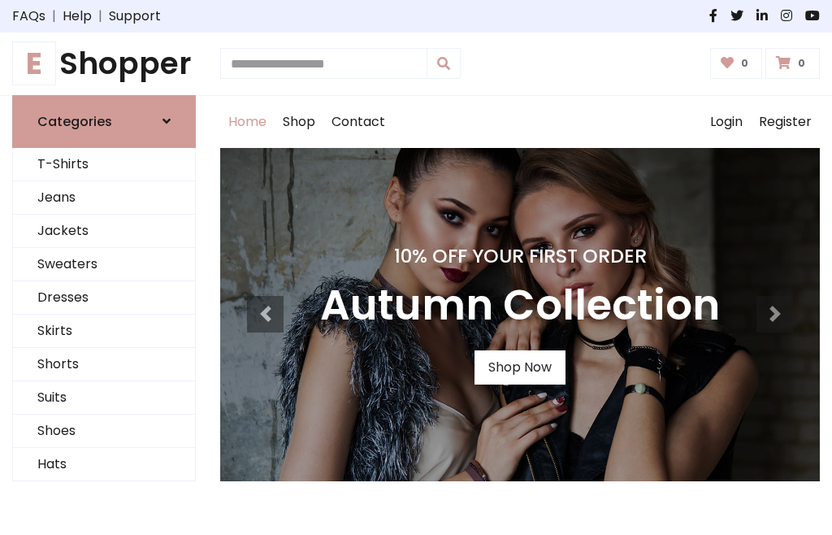  Describe the element at coordinates (75, 121) in the screenshot. I see `h6: Categories` at that location.